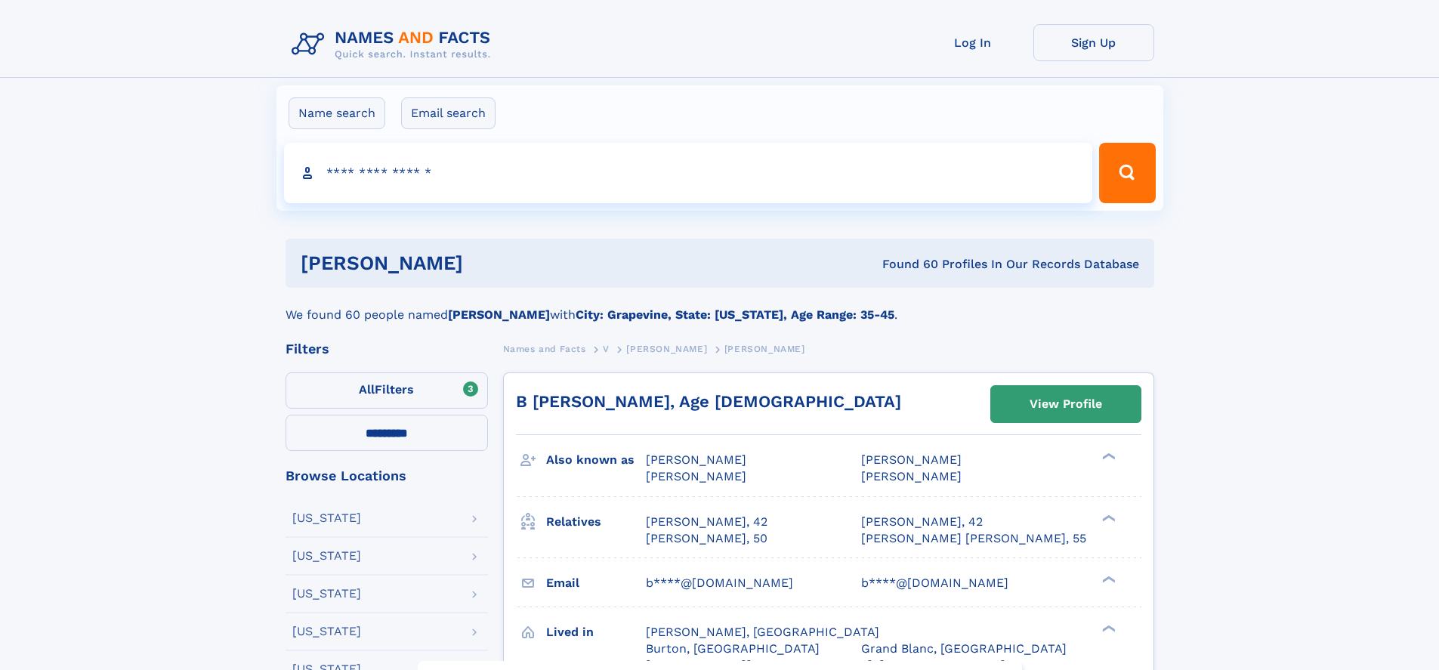 This screenshot has width=1439, height=670. Describe the element at coordinates (596, 583) in the screenshot. I see `h3: Email` at that location.